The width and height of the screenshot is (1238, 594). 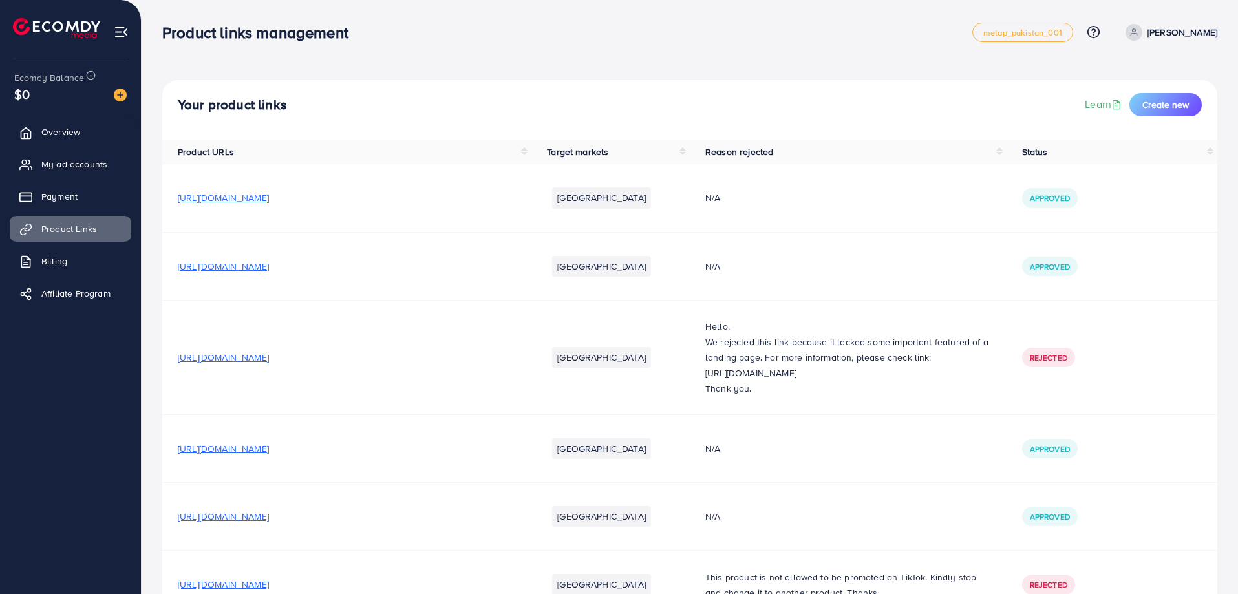 I want to click on span: My ad accounts, so click(x=74, y=164).